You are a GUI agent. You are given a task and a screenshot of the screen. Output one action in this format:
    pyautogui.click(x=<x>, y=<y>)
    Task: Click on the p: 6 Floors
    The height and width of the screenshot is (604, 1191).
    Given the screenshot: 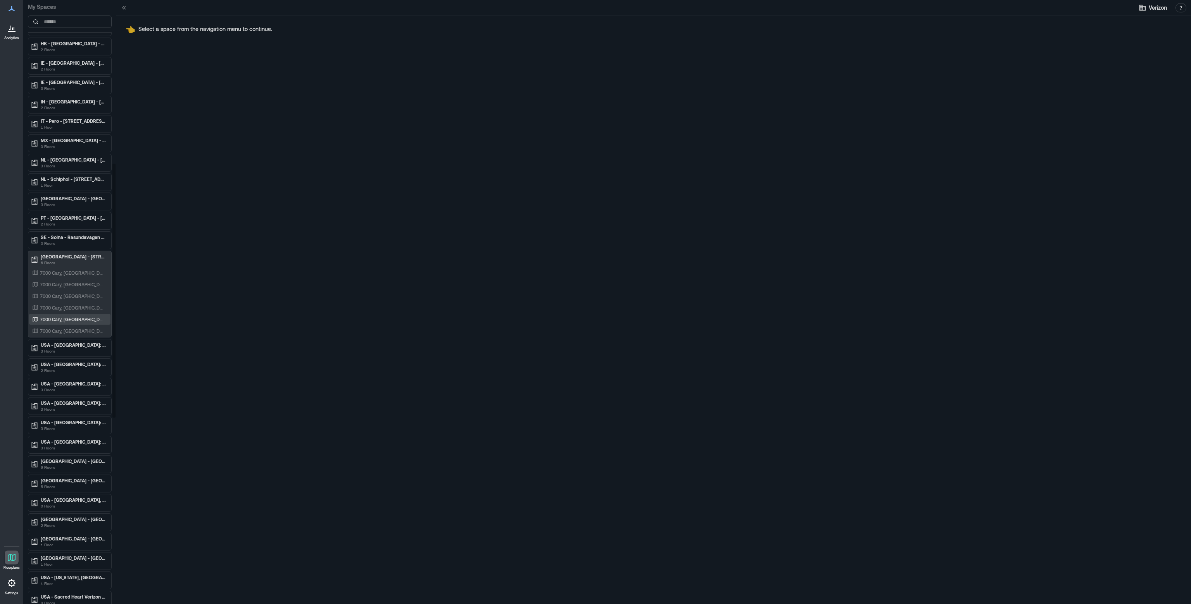 What is the action you would take?
    pyautogui.click(x=73, y=263)
    